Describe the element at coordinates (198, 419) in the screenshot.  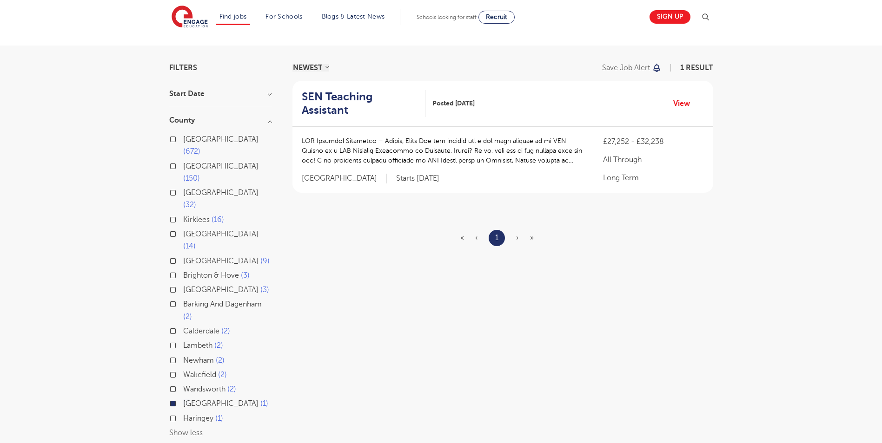
I see `span: Haringey` at that location.